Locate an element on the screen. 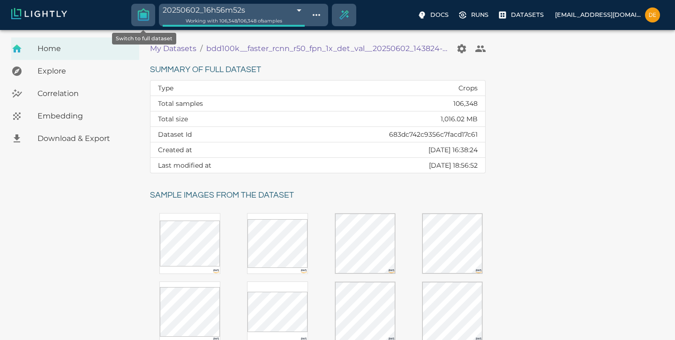  div: Create selection is located at coordinates (344, 15).